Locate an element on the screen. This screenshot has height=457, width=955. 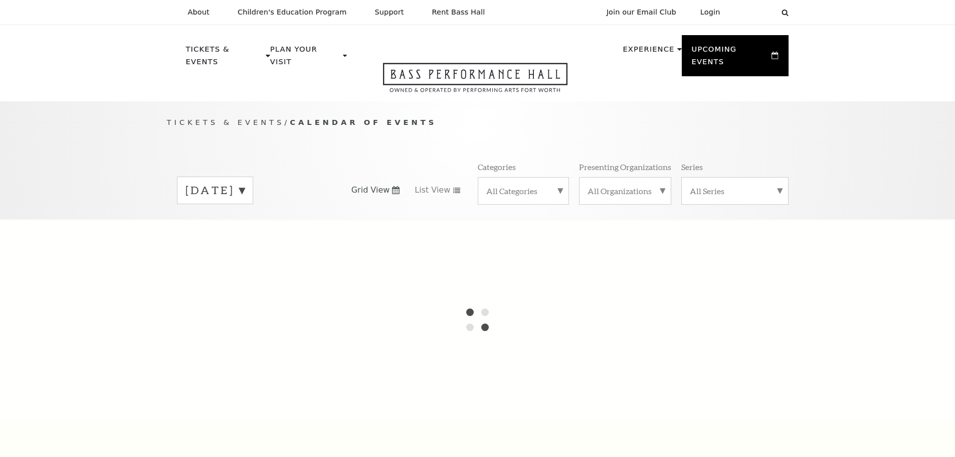
p: Series is located at coordinates (692, 166).